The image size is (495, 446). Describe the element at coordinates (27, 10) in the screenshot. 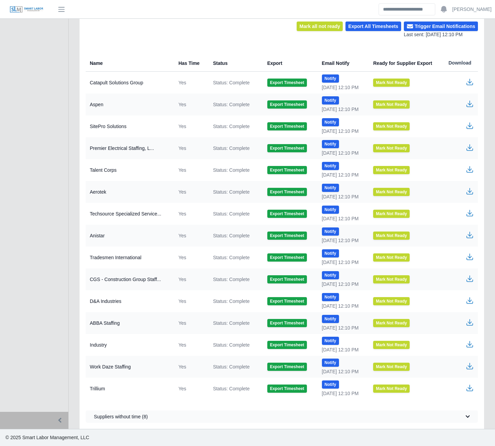

I see `img: SLM Logo` at that location.